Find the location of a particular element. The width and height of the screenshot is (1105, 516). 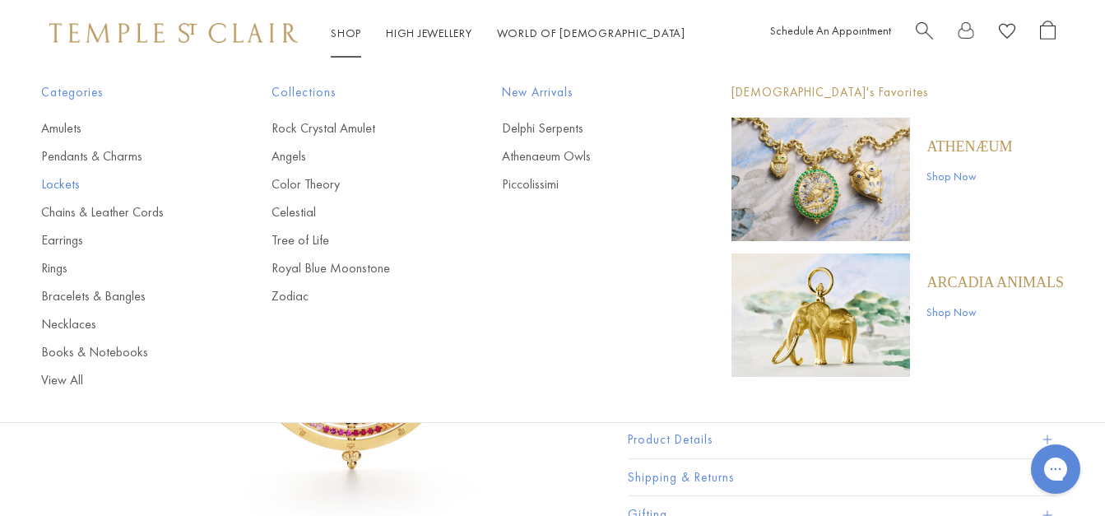

a: Chains & Leather Cords is located at coordinates (123, 212).